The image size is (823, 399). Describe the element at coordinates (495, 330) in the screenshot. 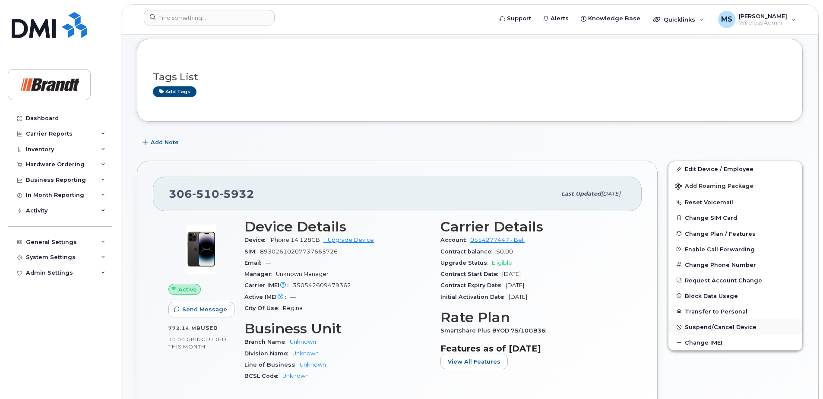

I see `span: Smartshare Plus BYOD 75/10GB36` at that location.